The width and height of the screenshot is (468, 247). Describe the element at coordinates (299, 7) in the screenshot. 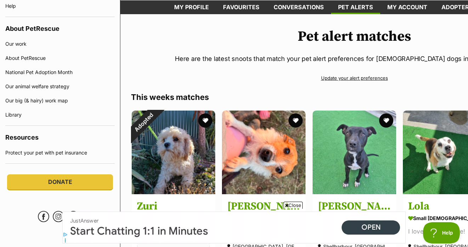

I see `a: conversations` at that location.